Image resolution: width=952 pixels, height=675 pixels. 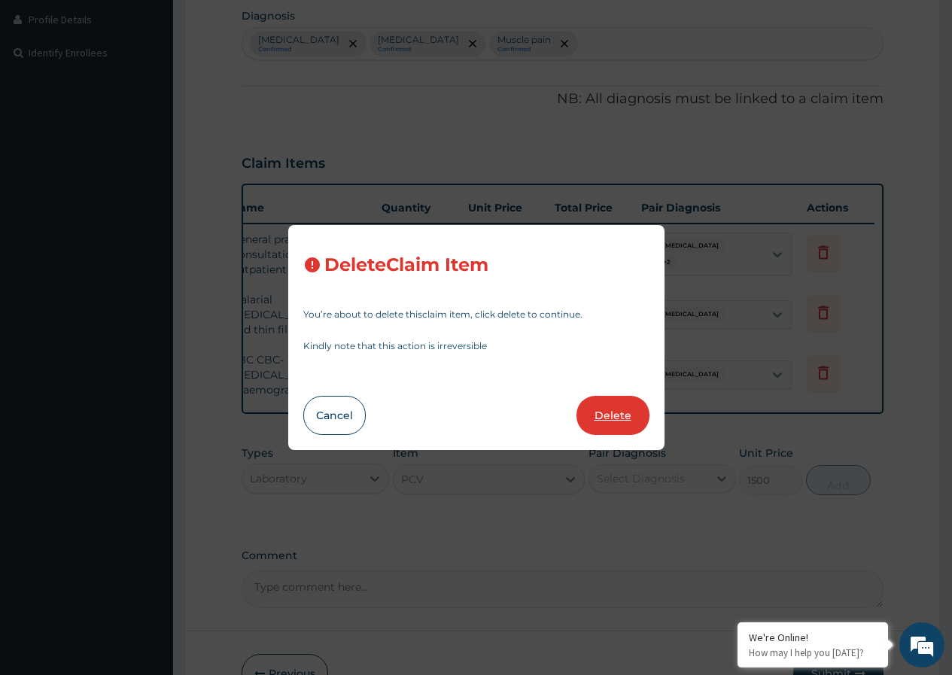 What do you see at coordinates (812, 652) in the screenshot?
I see `p: How may I help you today?` at bounding box center [812, 652].